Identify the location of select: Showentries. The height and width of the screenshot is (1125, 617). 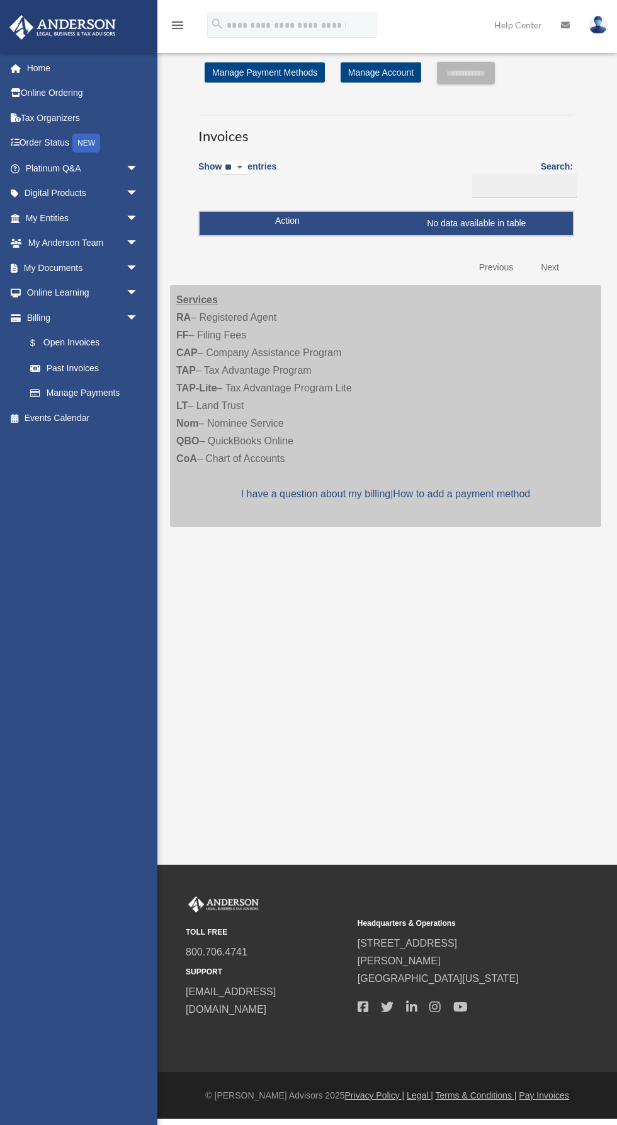
(234, 168).